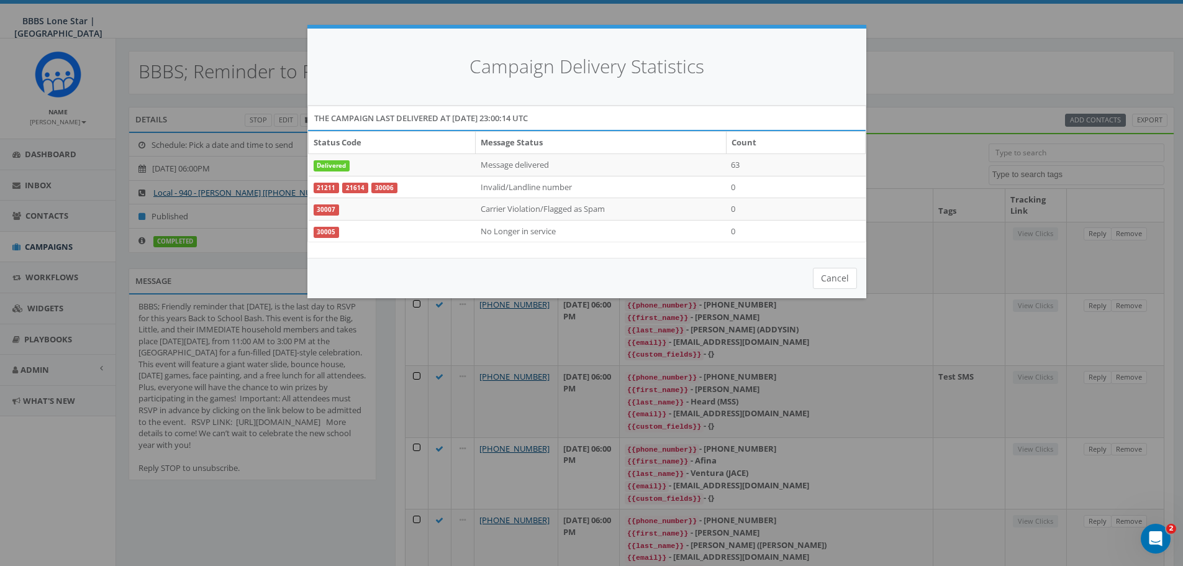 This screenshot has height=566, width=1183. What do you see at coordinates (744, 142) in the screenshot?
I see `b: Count` at bounding box center [744, 142].